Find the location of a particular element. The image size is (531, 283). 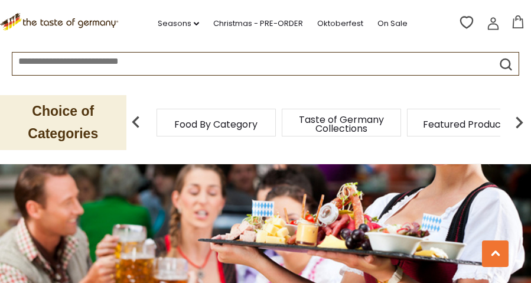

span: Featured Products is located at coordinates (466, 124).